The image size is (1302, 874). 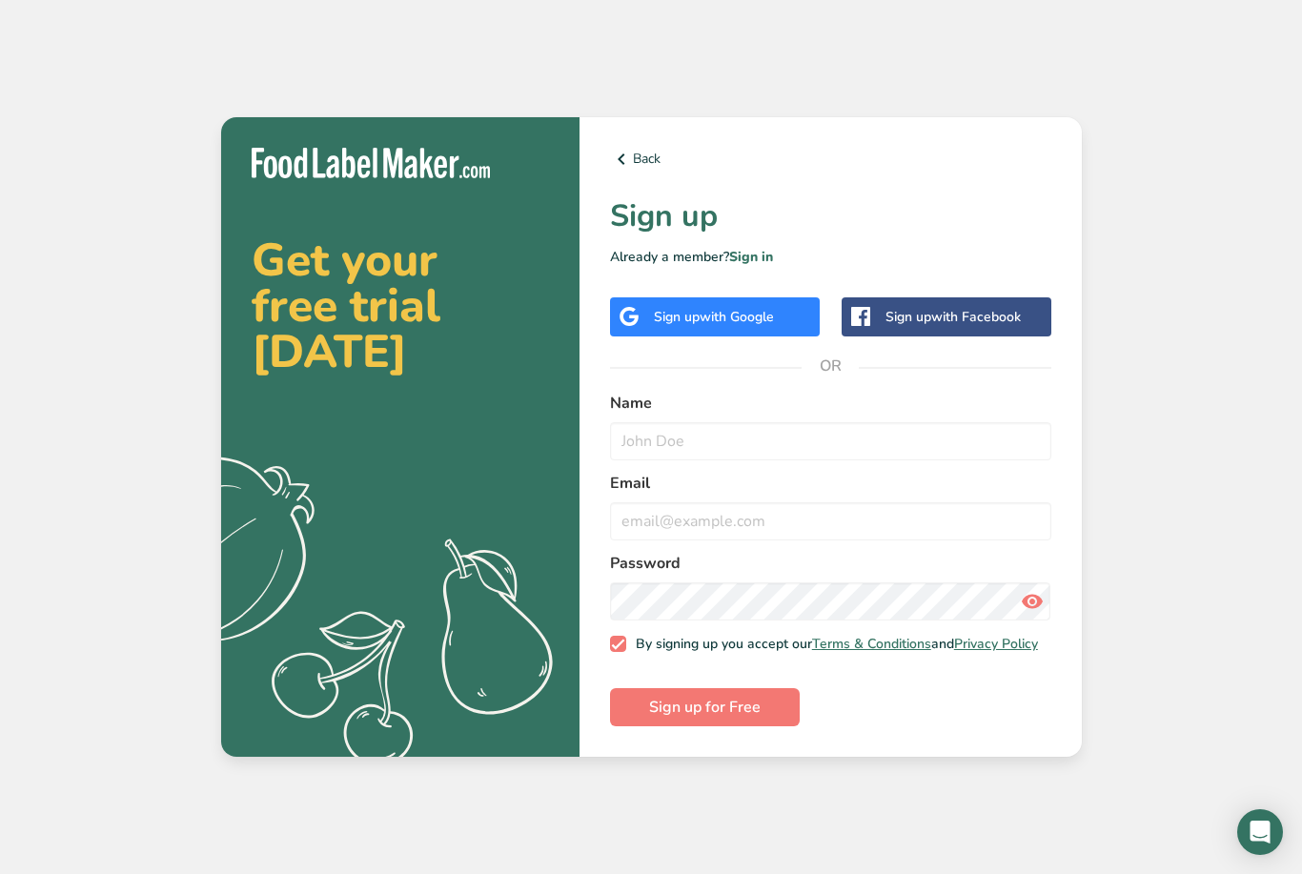 I want to click on p: Already a member?, so click(x=830, y=256).